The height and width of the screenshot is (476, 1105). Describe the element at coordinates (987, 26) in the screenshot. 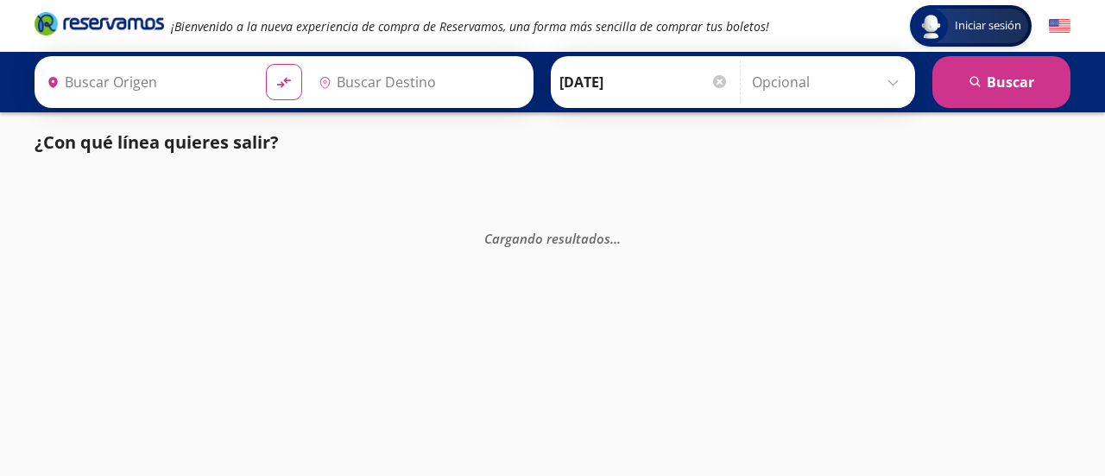

I see `span: Iniciar sesión` at that location.